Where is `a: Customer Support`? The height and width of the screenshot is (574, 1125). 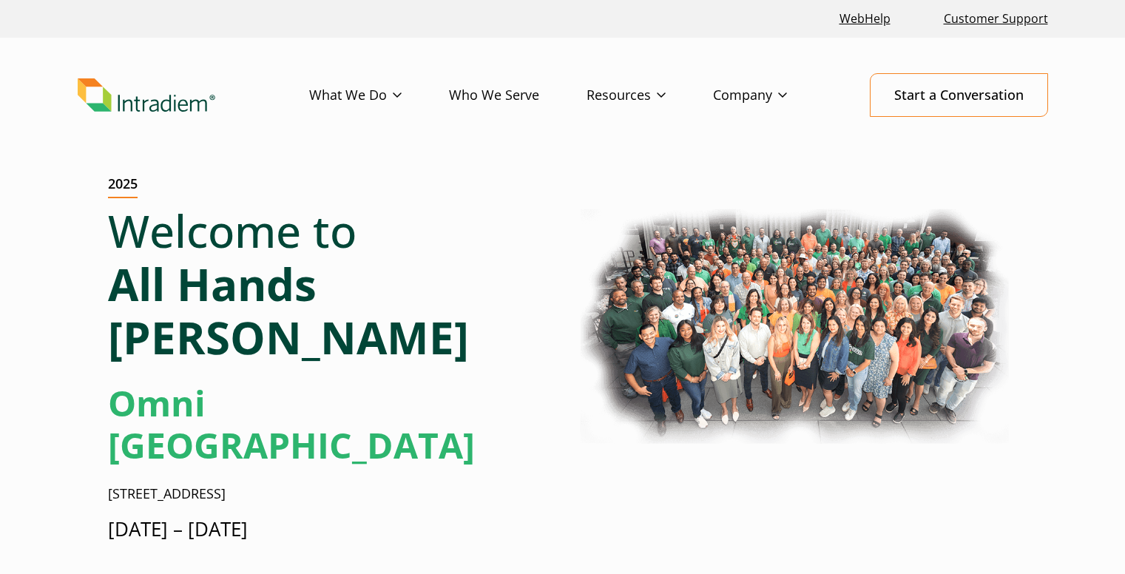 a: Customer Support is located at coordinates (996, 18).